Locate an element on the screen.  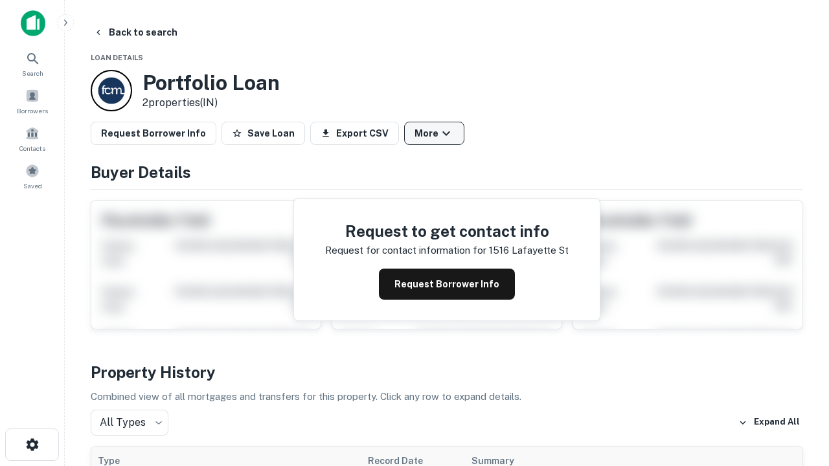
button: Expand All is located at coordinates (769, 423).